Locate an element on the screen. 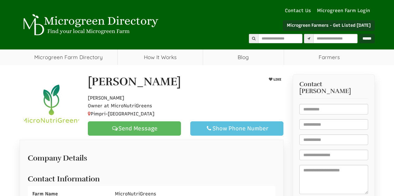 The width and height of the screenshot is (394, 196). a: Microgreen Farm Login is located at coordinates (345, 11).